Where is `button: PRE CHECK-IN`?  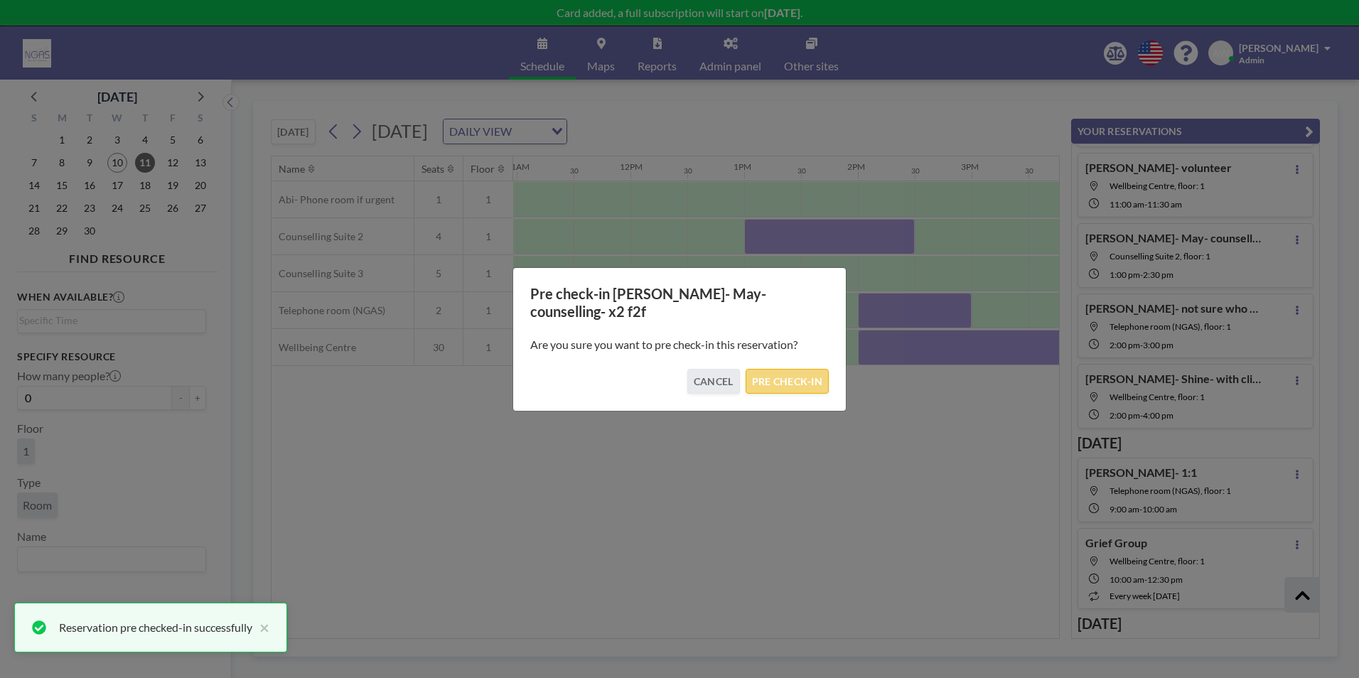
button: PRE CHECK-IN is located at coordinates (787, 381).